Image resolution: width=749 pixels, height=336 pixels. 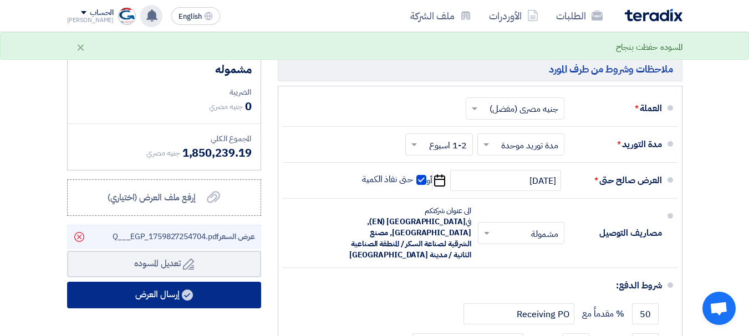 What do you see at coordinates (602, 314) in the screenshot?
I see `span: % مقدماً مع` at bounding box center [602, 314].